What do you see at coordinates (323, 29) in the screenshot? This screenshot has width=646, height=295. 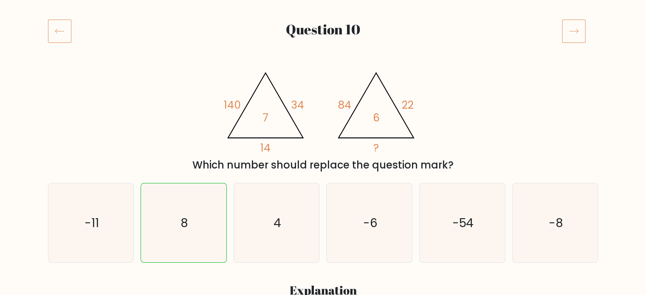 I see `h2: Question 10` at bounding box center [323, 29].